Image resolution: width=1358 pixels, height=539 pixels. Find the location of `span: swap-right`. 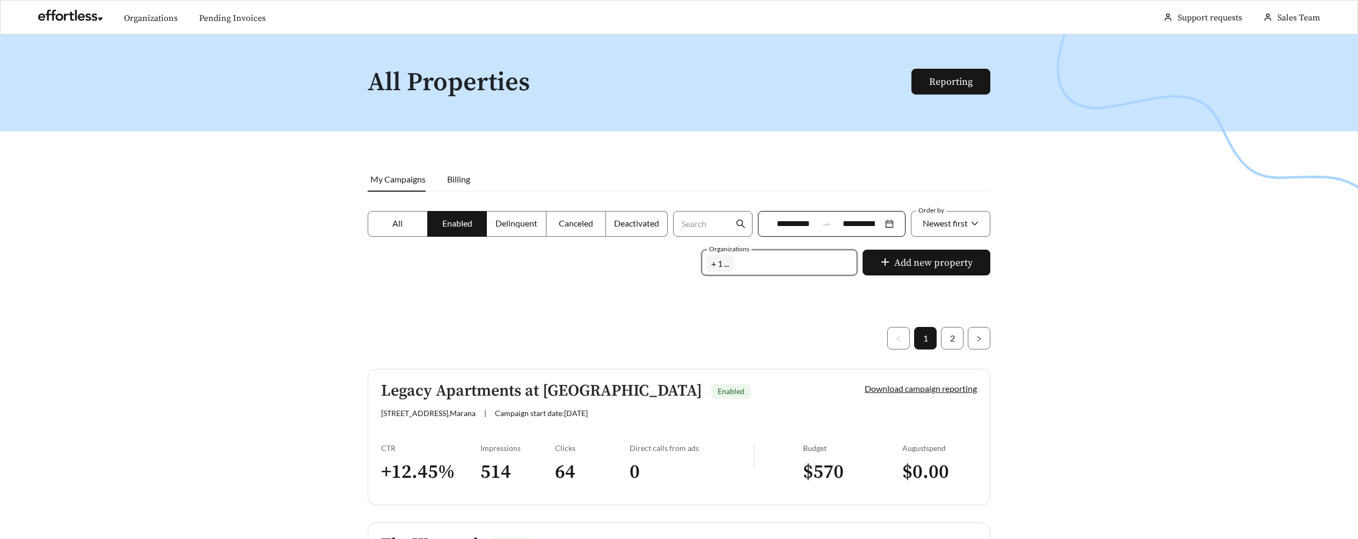

span: swap-right is located at coordinates (827, 224).